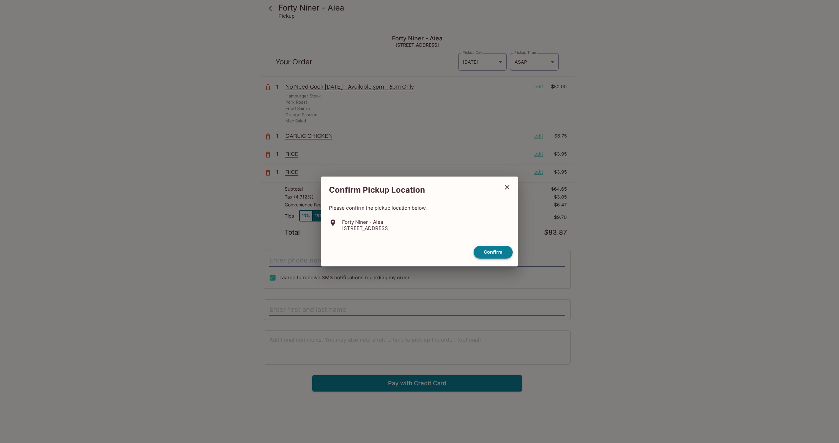 This screenshot has width=839, height=443. I want to click on button: close, so click(507, 187).